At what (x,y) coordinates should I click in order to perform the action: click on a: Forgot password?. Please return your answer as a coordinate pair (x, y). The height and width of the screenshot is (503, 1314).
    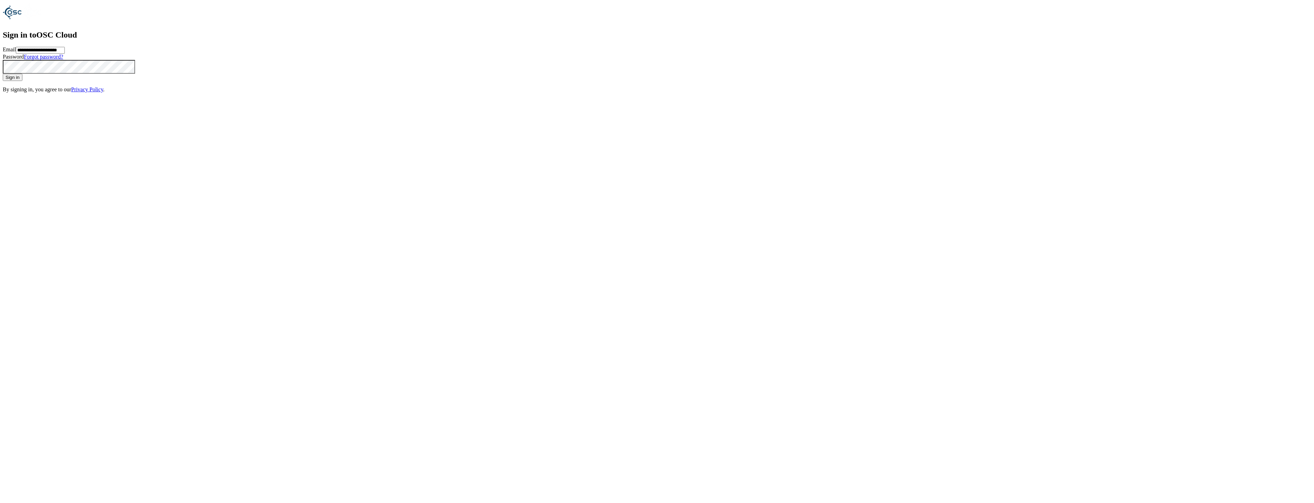
    Looking at the image, I should click on (43, 57).